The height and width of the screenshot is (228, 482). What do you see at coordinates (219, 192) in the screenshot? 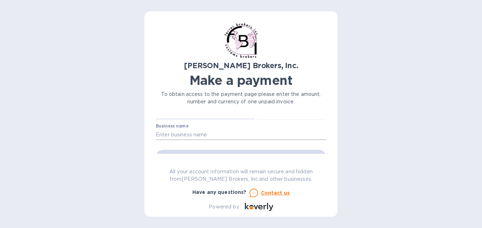
I see `b: Have any questions?` at bounding box center [219, 192].